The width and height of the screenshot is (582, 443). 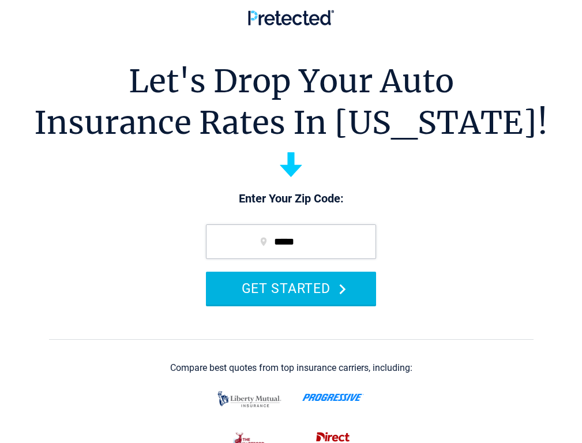 I want to click on img: progressive, so click(x=333, y=397).